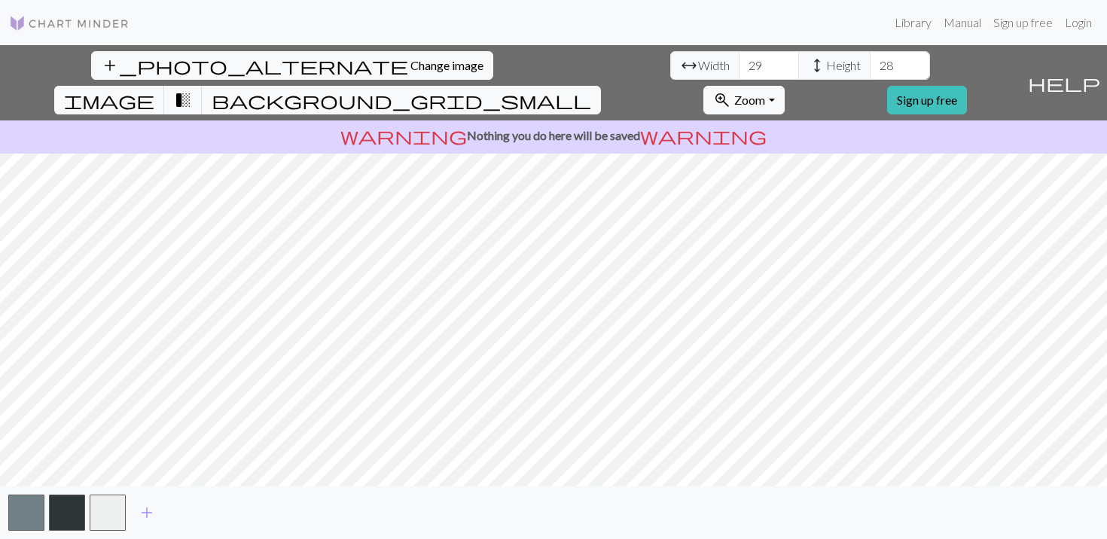 This screenshot has height=539, width=1107. What do you see at coordinates (1064, 83) in the screenshot?
I see `button: Help` at bounding box center [1064, 83].